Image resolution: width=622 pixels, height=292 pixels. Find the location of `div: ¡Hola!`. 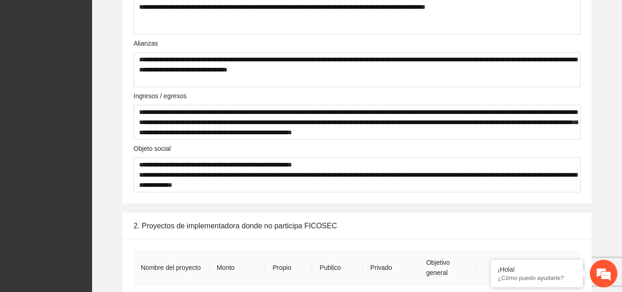

div: ¡Hola! is located at coordinates (537, 269).